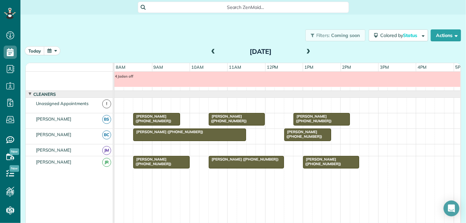 This screenshot has height=223, width=466. I want to click on div: Open Intercom Messenger, so click(452, 208).